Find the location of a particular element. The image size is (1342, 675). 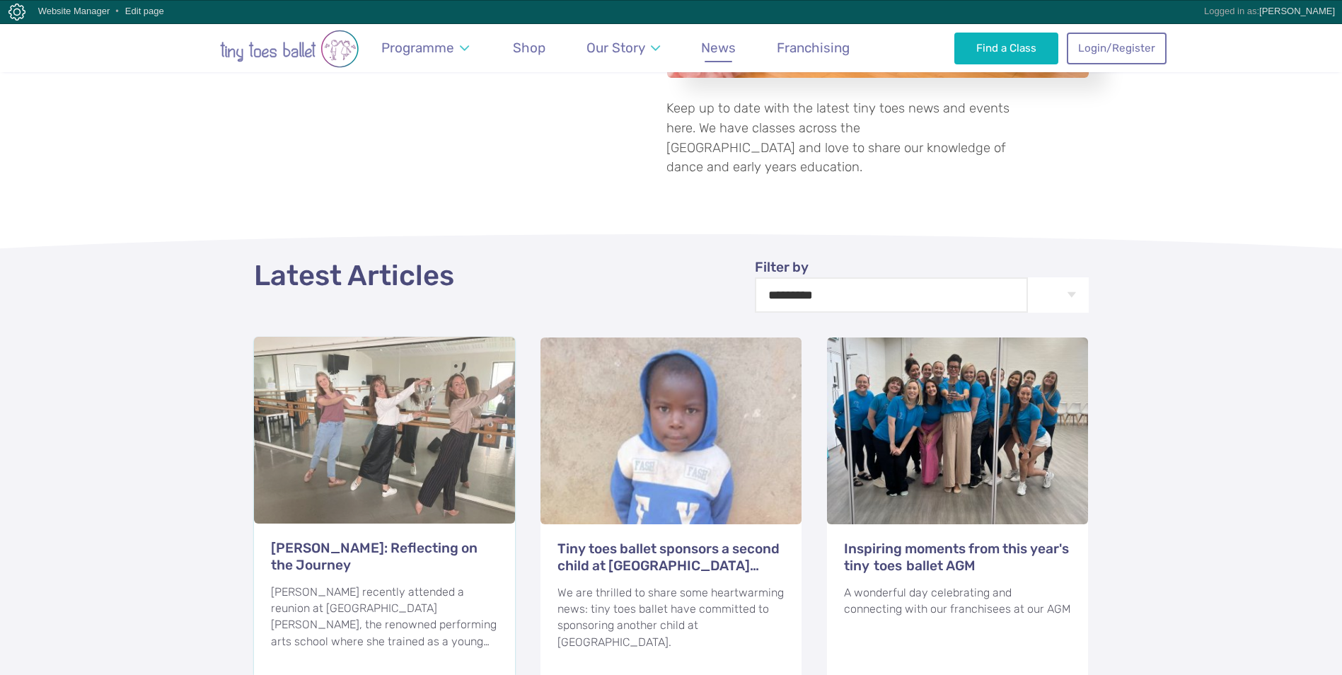

img: Copper Bay Digital CMS is located at coordinates (17, 12).